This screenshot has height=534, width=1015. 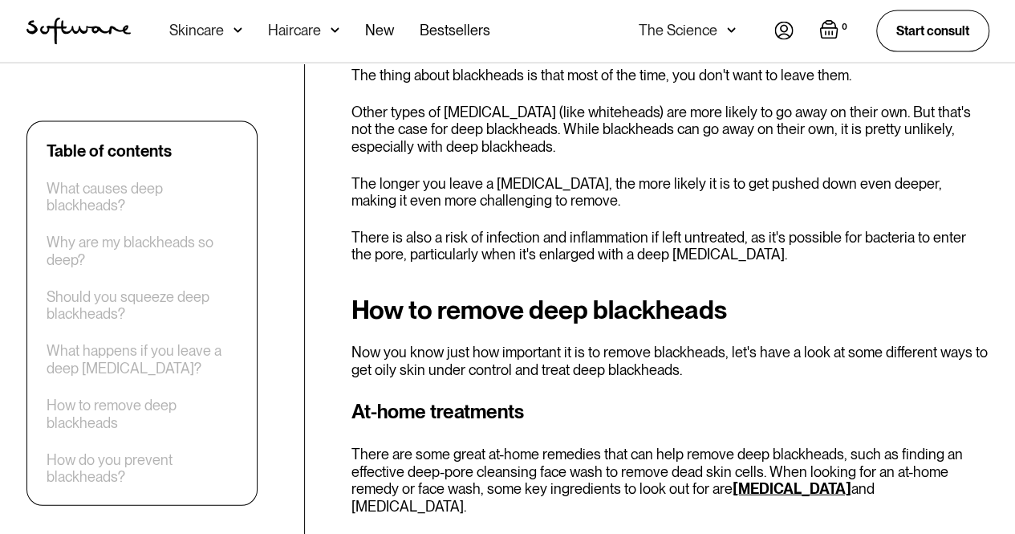 What do you see at coordinates (670, 245) in the screenshot?
I see `p: There is also a risk of infection and inflammation if left untreated, as it's possible for bacter...` at bounding box center [670, 245].